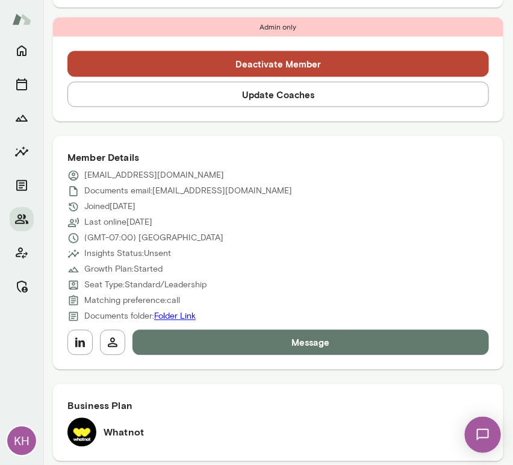 Image resolution: width=513 pixels, height=465 pixels. What do you see at coordinates (278, 64) in the screenshot?
I see `button: Deactivate Member` at bounding box center [278, 64].